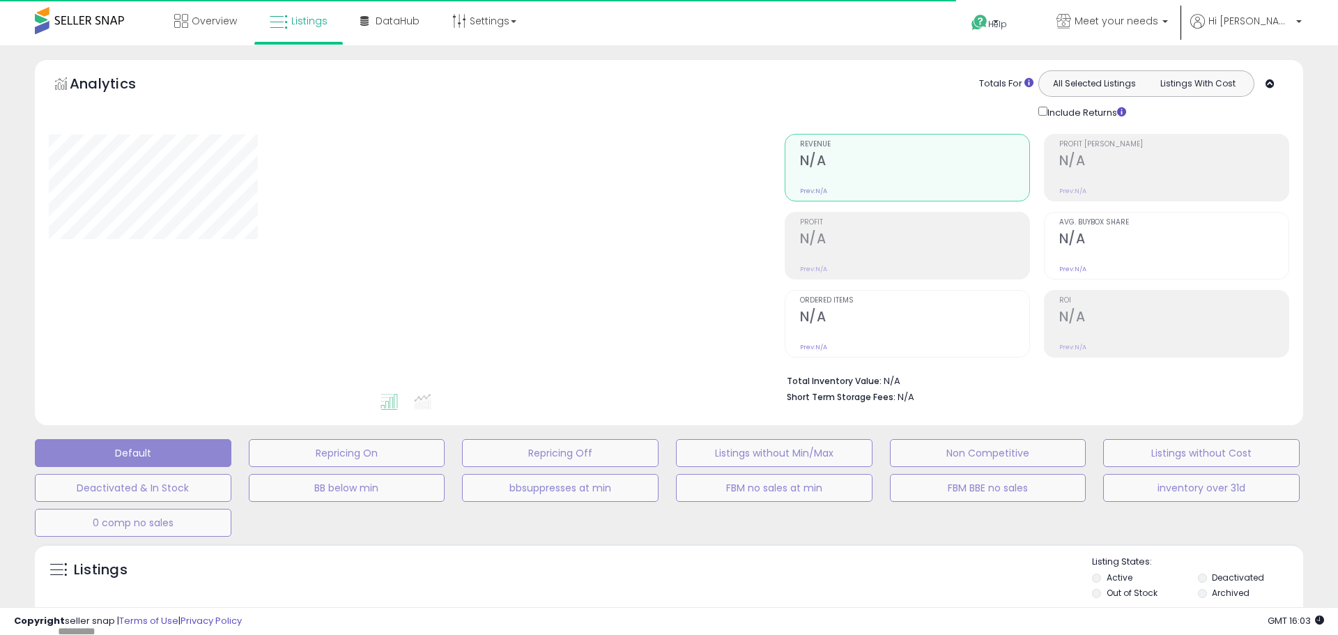 This screenshot has width=1338, height=635. I want to click on strong: Copyright, so click(39, 620).